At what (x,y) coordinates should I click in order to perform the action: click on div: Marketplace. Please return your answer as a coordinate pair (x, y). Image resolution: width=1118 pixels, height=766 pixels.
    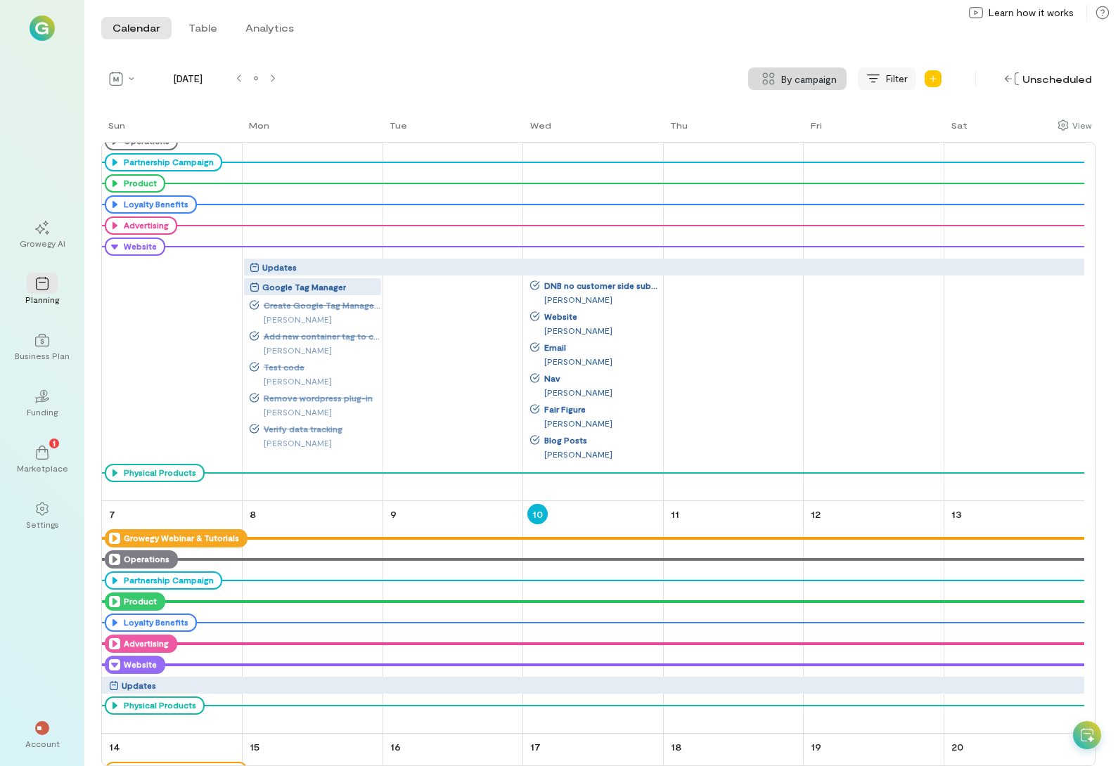
    Looking at the image, I should click on (42, 468).